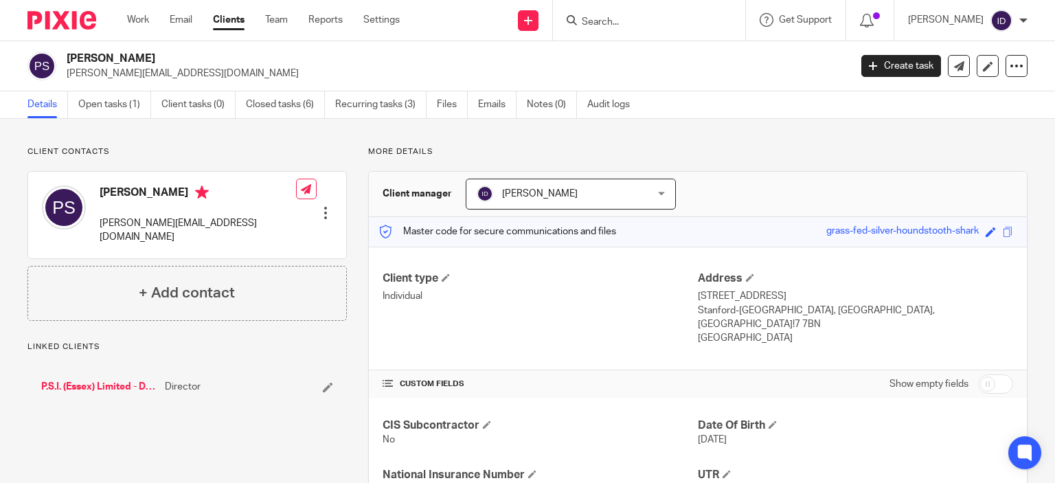 The image size is (1055, 483). Describe the element at coordinates (100, 387) in the screenshot. I see `a: P.S.I. (Essex) Limited - Dissolved` at that location.